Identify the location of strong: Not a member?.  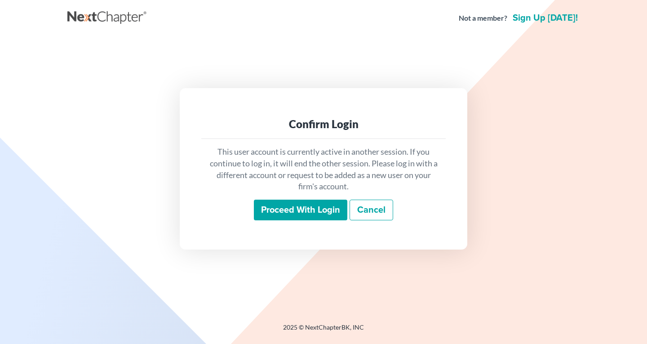
(483, 18).